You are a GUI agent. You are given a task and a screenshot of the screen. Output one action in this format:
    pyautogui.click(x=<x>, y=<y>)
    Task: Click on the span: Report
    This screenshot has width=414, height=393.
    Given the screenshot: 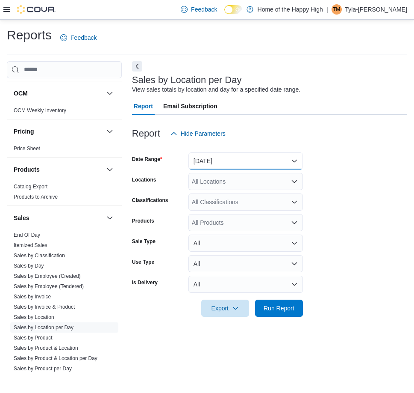 What is the action you would take?
    pyautogui.click(x=143, y=106)
    